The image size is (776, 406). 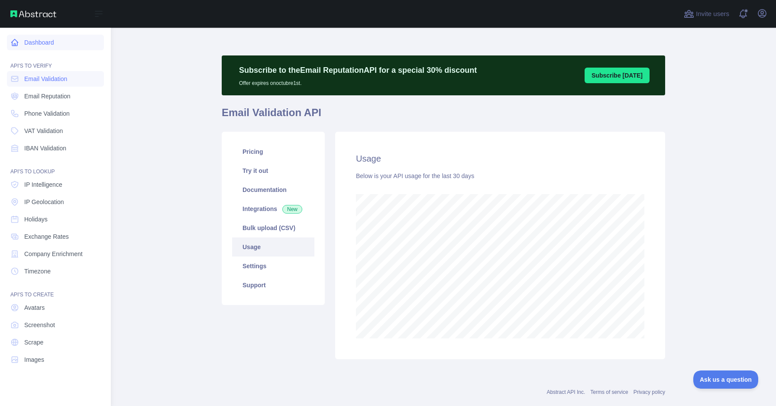 I want to click on a: Bulk upload (CSV), so click(x=273, y=228).